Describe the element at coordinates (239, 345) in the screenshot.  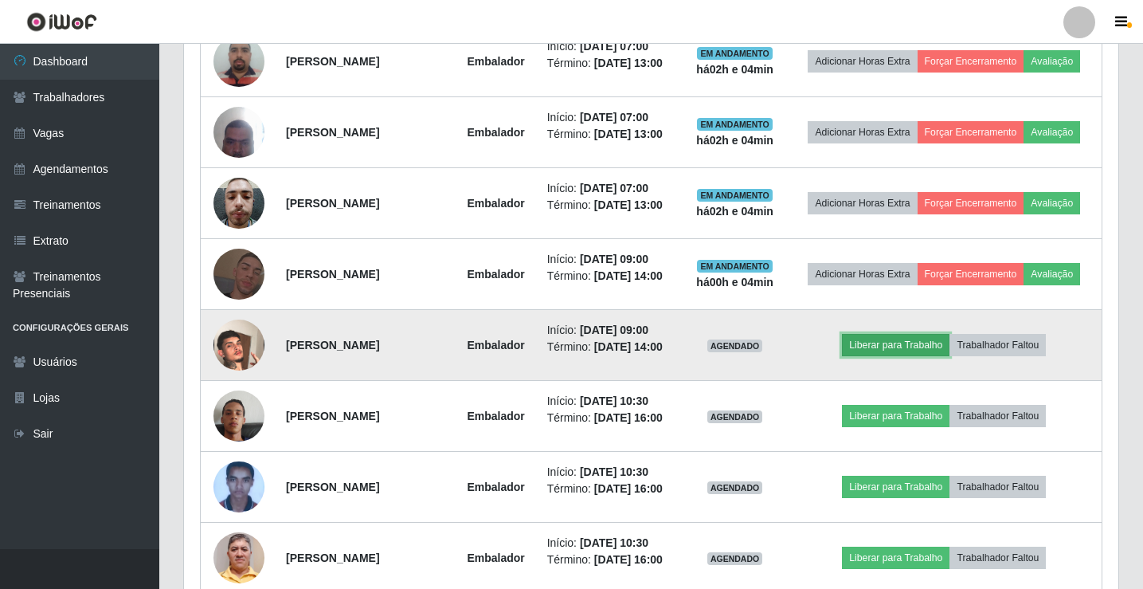
I see `img: 1726002463138.jpeg` at that location.